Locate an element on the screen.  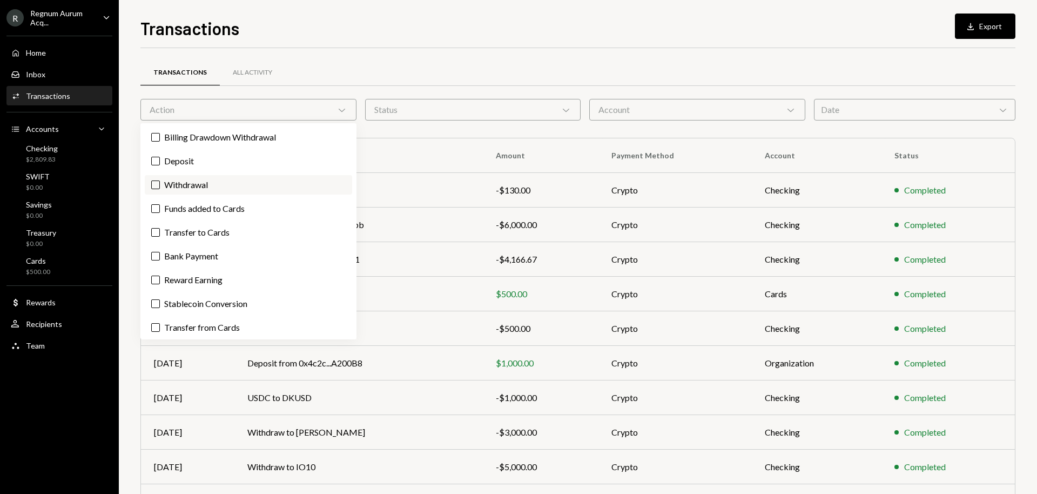
td: Deposit from 0x4c2c...A200B8 is located at coordinates (359, 363).